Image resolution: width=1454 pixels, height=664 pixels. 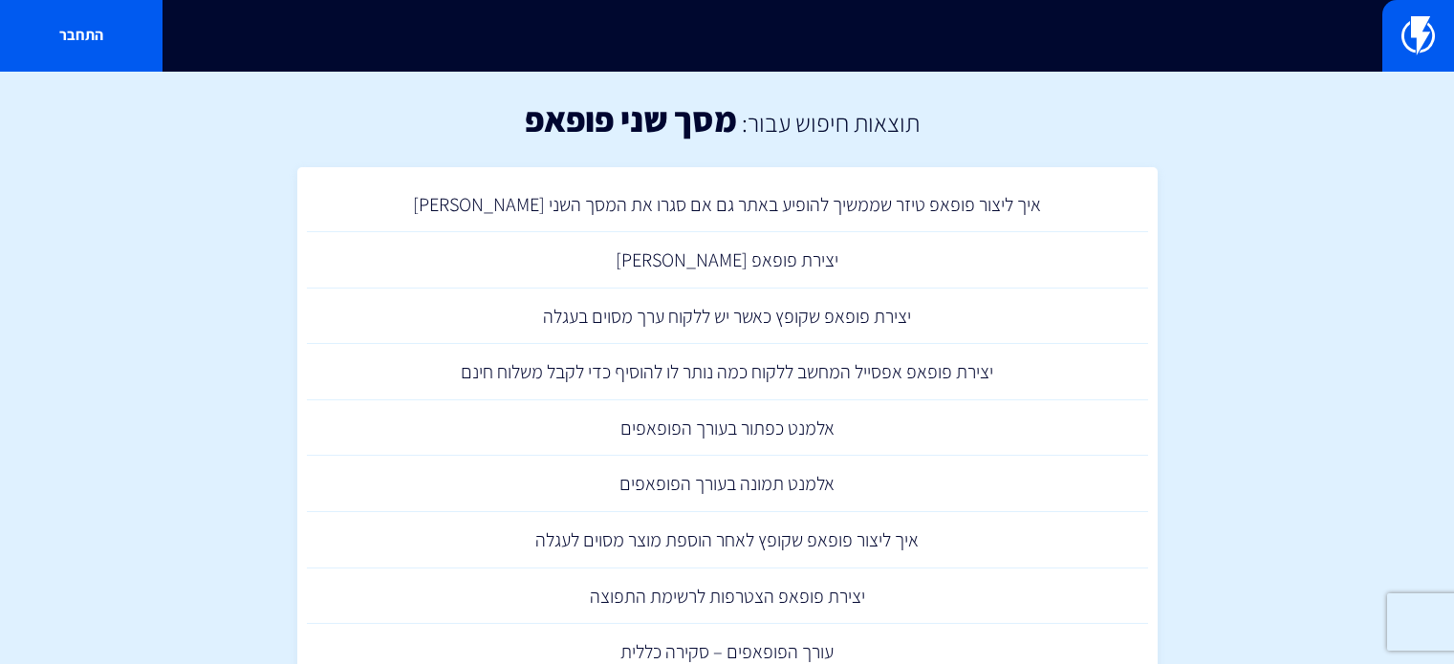 I want to click on a: יצירת פופאפ הצטרפות לרשימת התפוצה, so click(x=727, y=596).